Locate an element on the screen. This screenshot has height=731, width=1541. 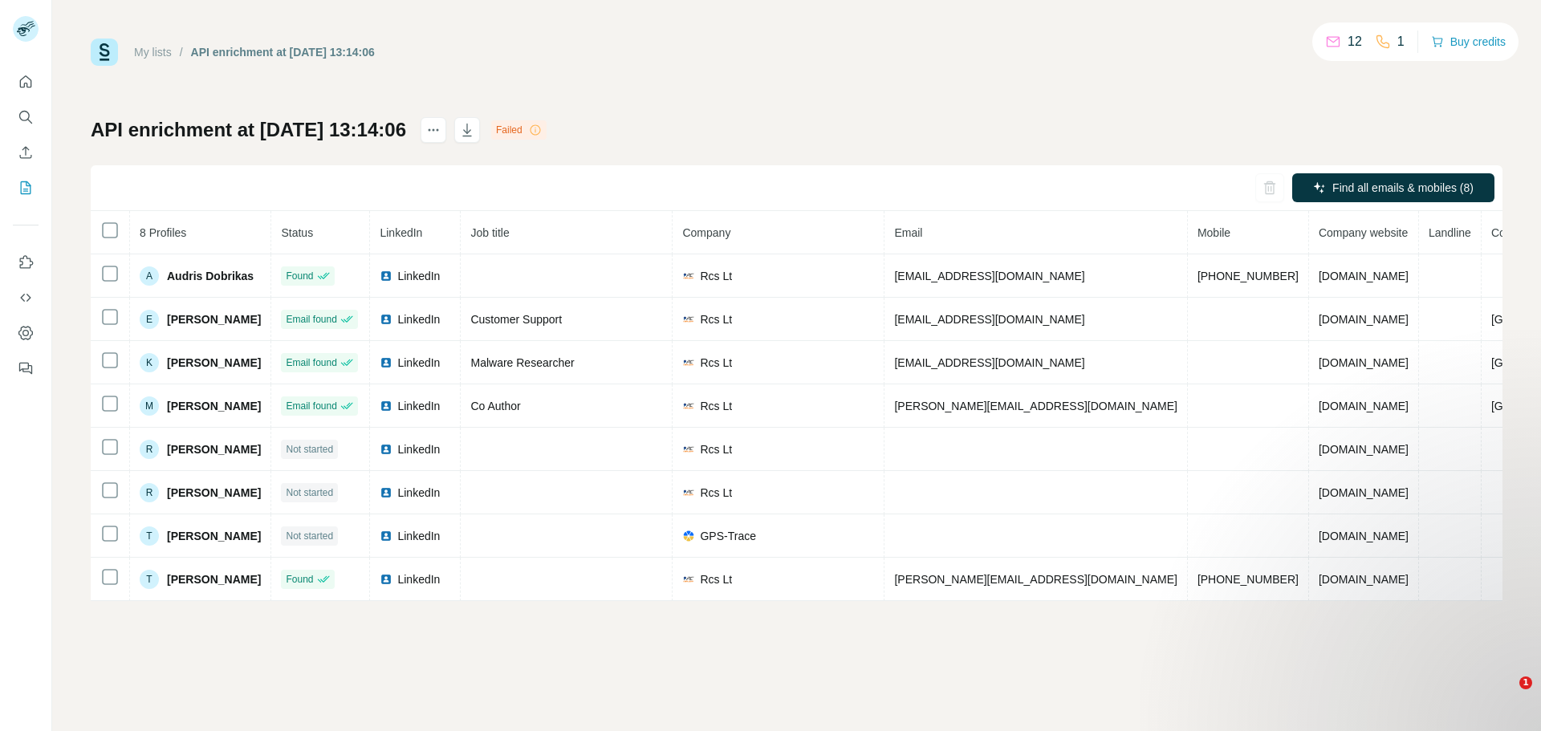
button: actions is located at coordinates (433, 130).